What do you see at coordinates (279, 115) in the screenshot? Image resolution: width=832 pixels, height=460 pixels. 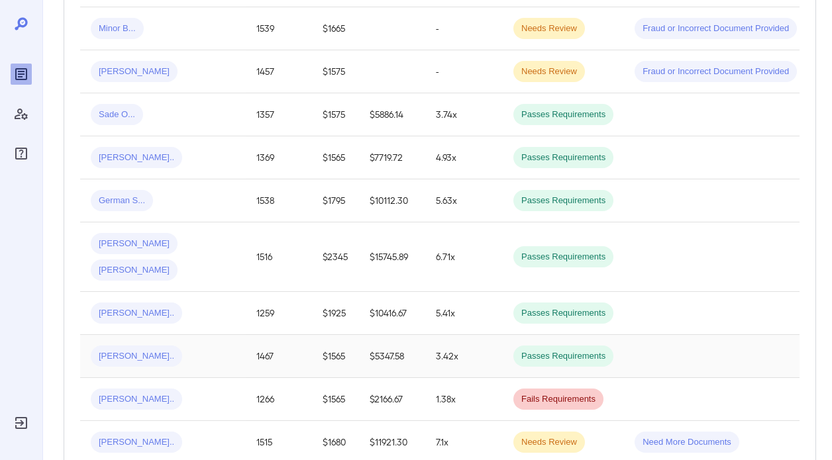 I see `td: 1357` at bounding box center [279, 115].